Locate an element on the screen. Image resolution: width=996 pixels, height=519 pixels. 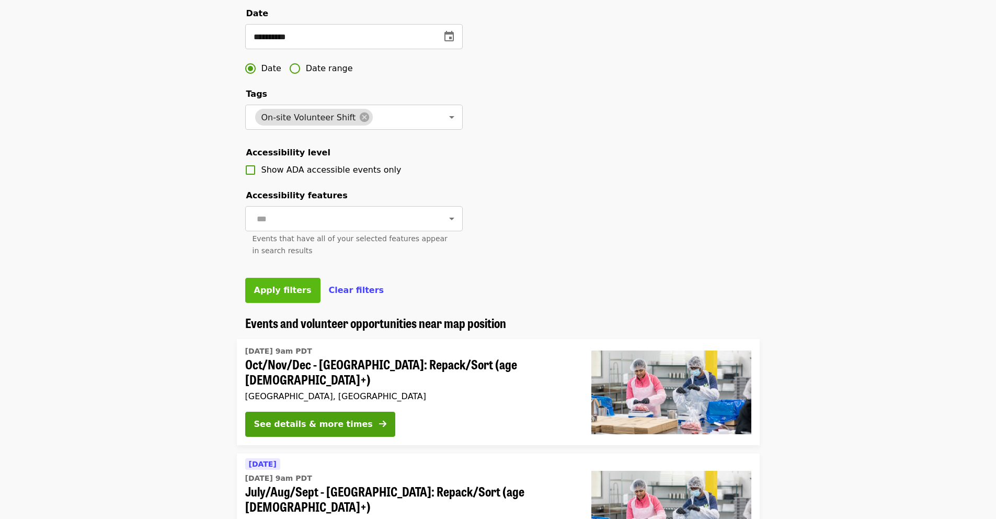
span: Clear filters is located at coordinates (357, 290).